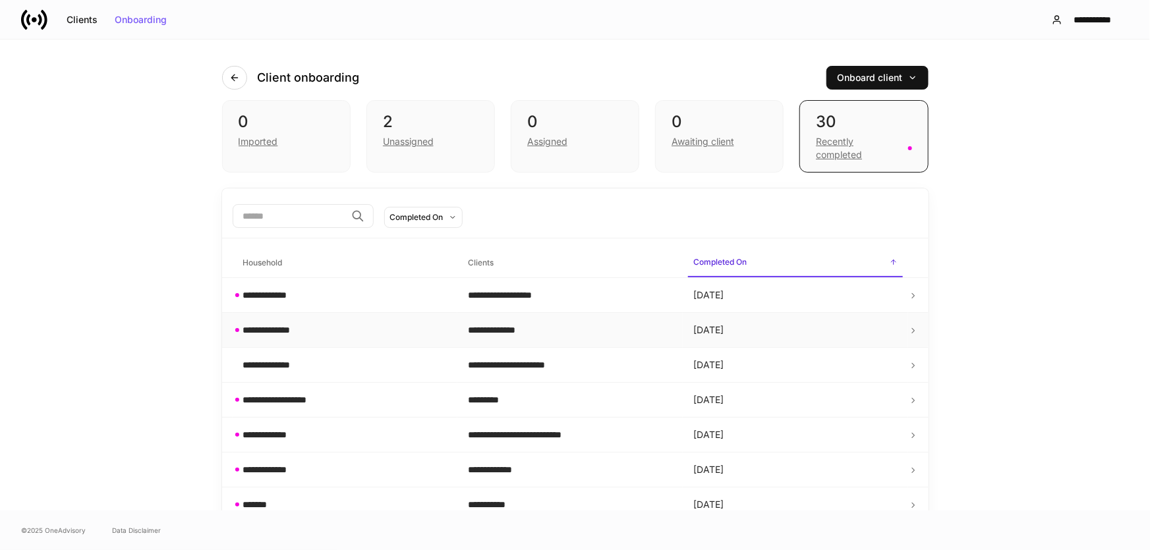 The image size is (1150, 550). I want to click on div: Completed On, so click(417, 217).